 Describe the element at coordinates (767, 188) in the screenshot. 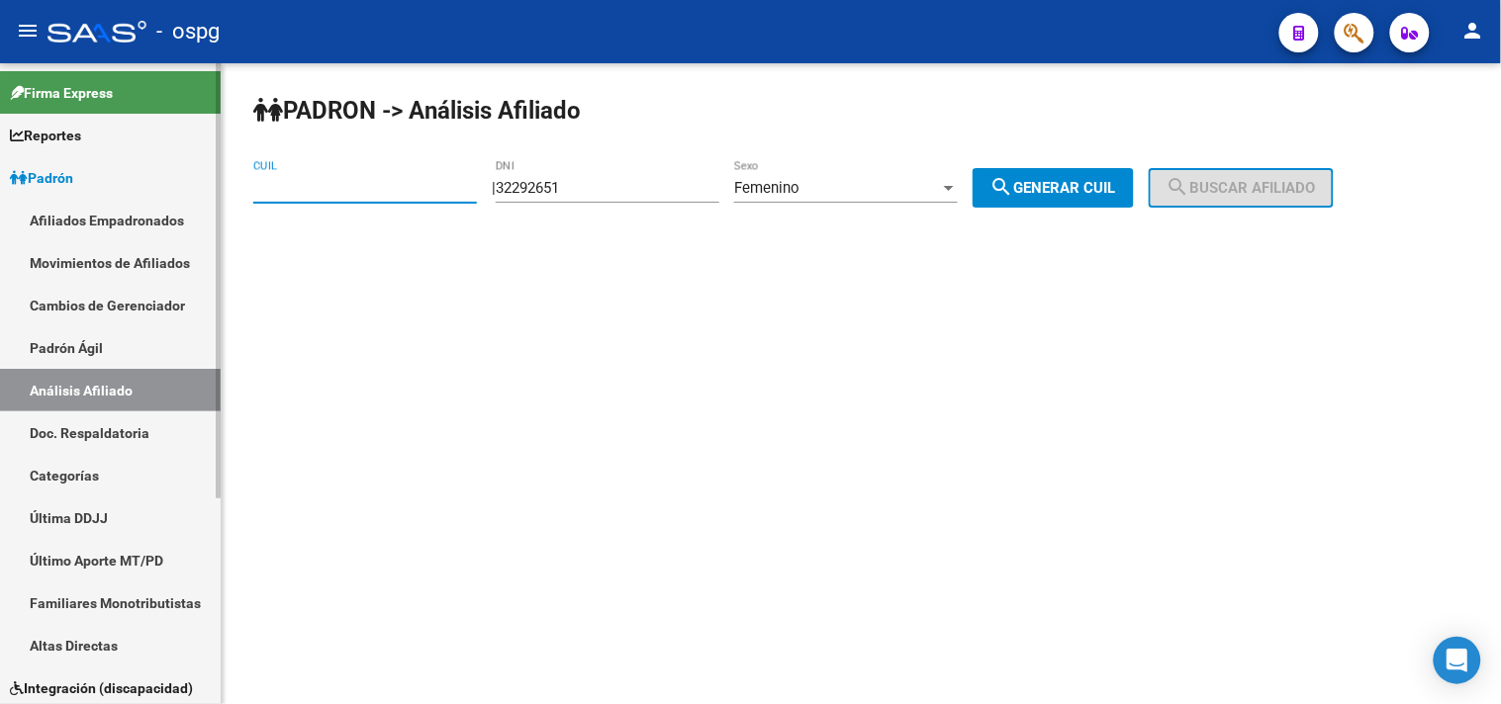

I see `span: Femenino` at that location.